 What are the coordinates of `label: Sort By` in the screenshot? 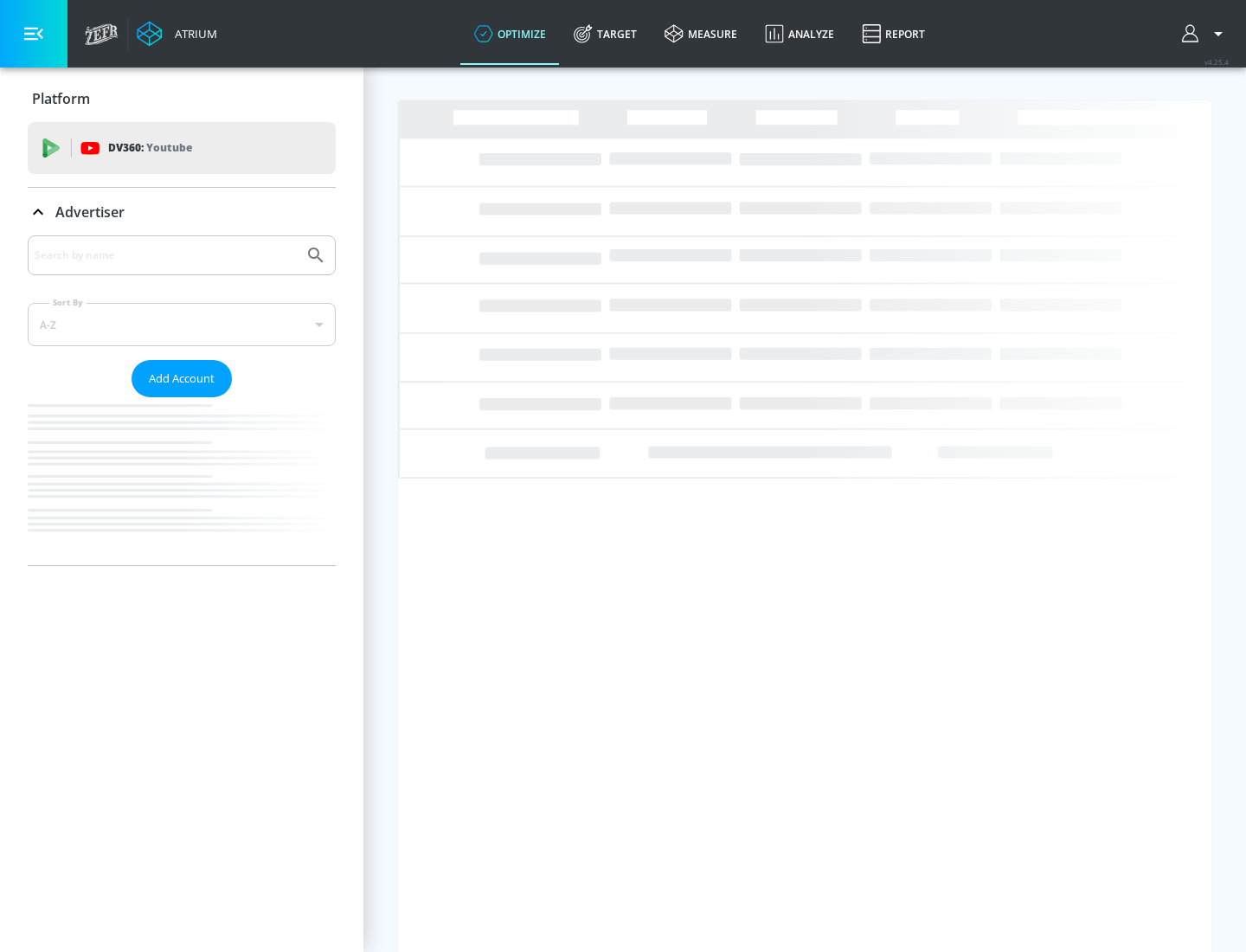 It's located at (68, 302).